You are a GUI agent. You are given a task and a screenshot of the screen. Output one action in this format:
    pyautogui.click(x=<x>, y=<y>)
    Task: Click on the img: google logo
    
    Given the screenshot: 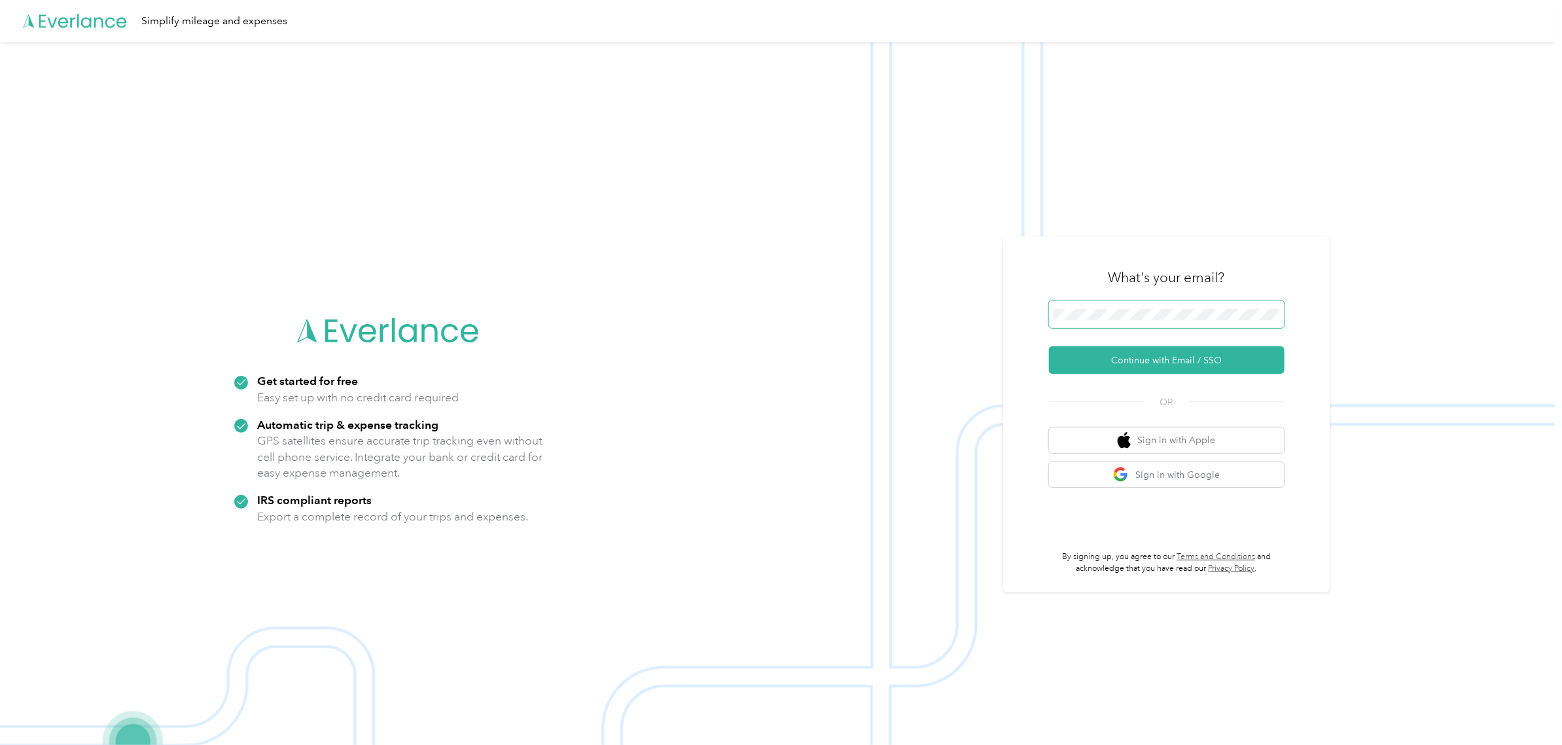 What is the action you would take?
    pyautogui.click(x=1121, y=474)
    